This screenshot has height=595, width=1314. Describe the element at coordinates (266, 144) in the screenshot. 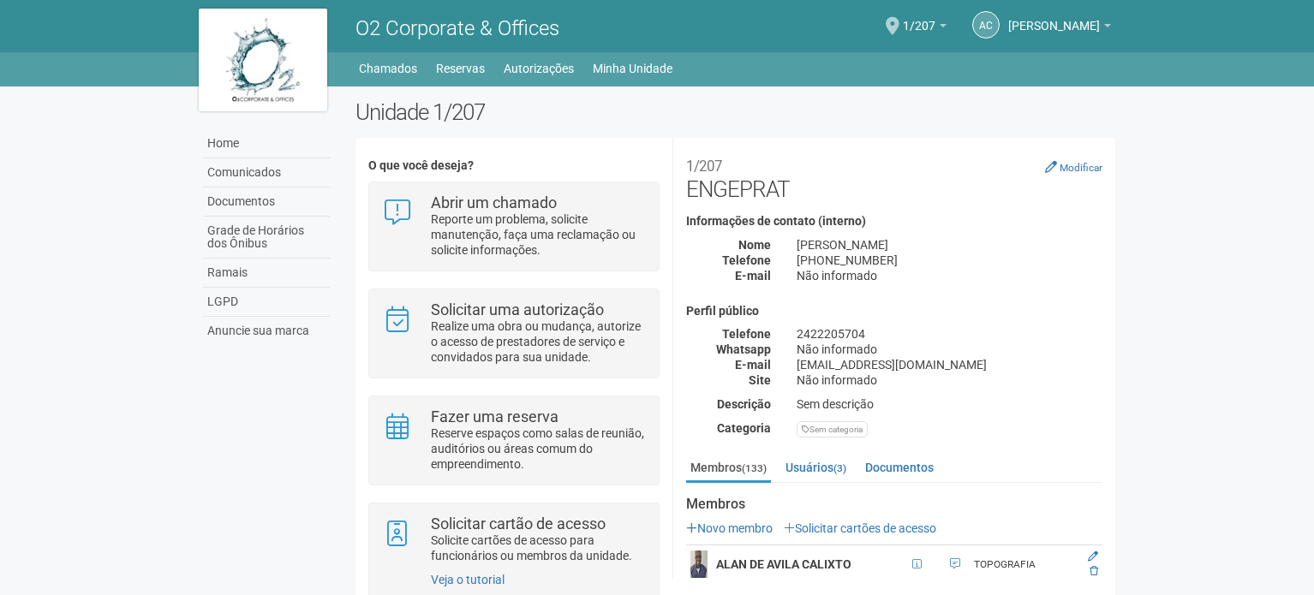

I see `a: Home` at that location.